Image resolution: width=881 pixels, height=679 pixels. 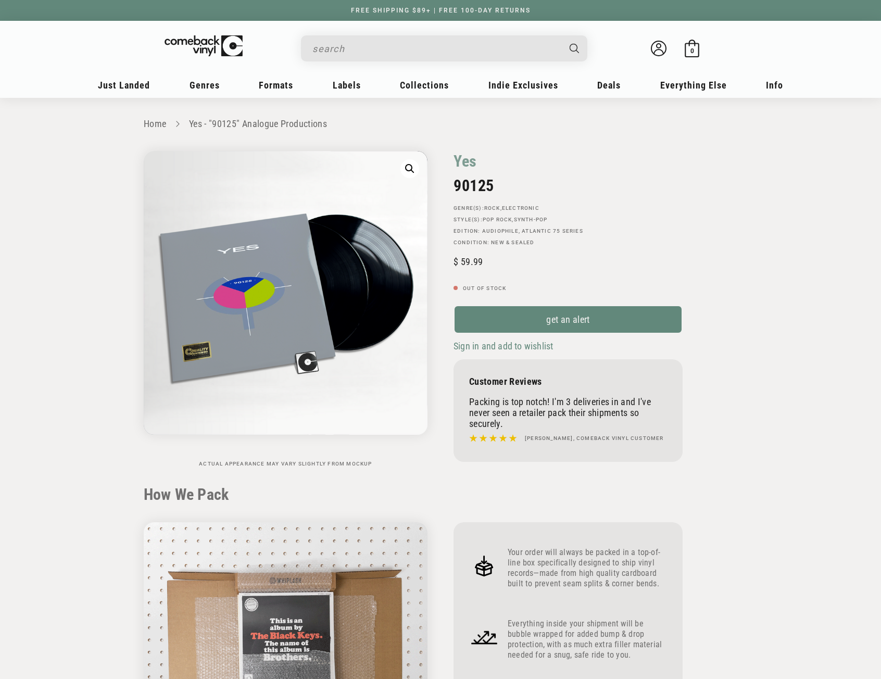 What do you see at coordinates (258, 123) in the screenshot?
I see `a: Yes - "90125" Analogue Productions` at bounding box center [258, 123].